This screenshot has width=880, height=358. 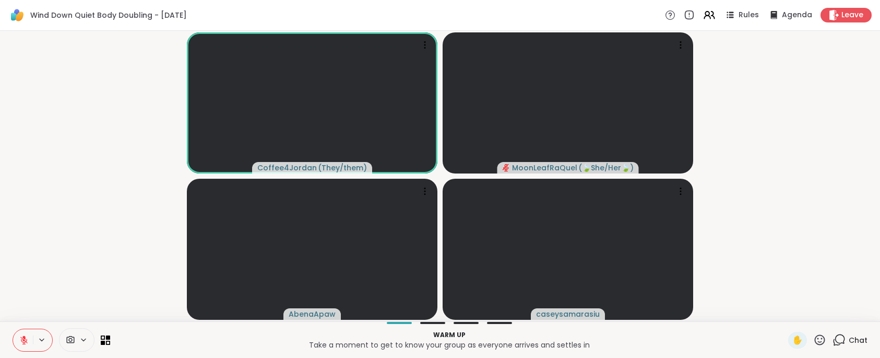 What do you see at coordinates (342, 168) in the screenshot?
I see `span: ( They/them )` at bounding box center [342, 168].